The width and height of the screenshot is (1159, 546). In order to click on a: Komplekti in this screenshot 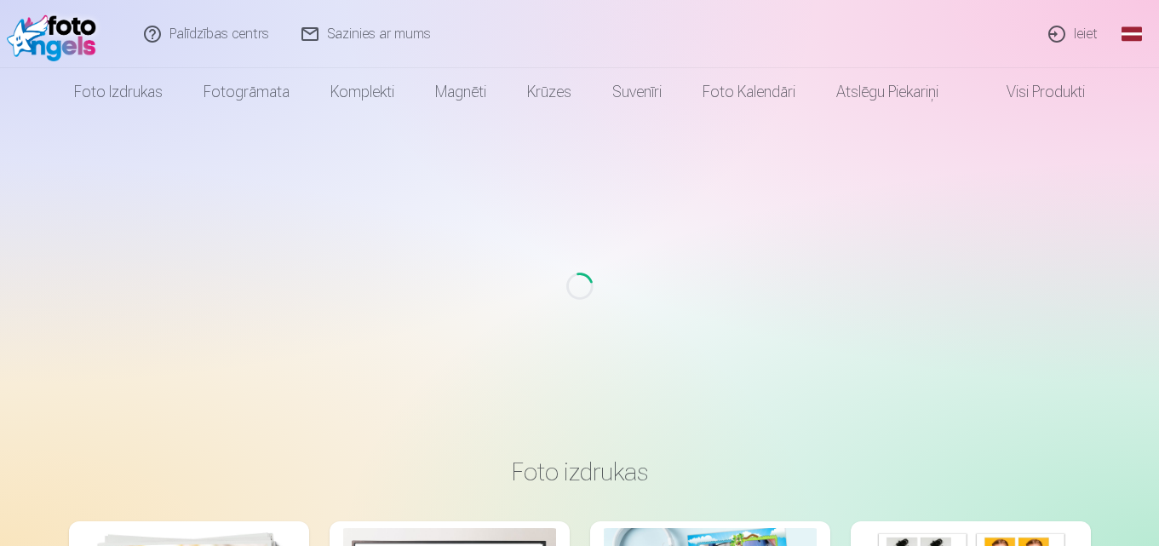, I will do `click(362, 92)`.